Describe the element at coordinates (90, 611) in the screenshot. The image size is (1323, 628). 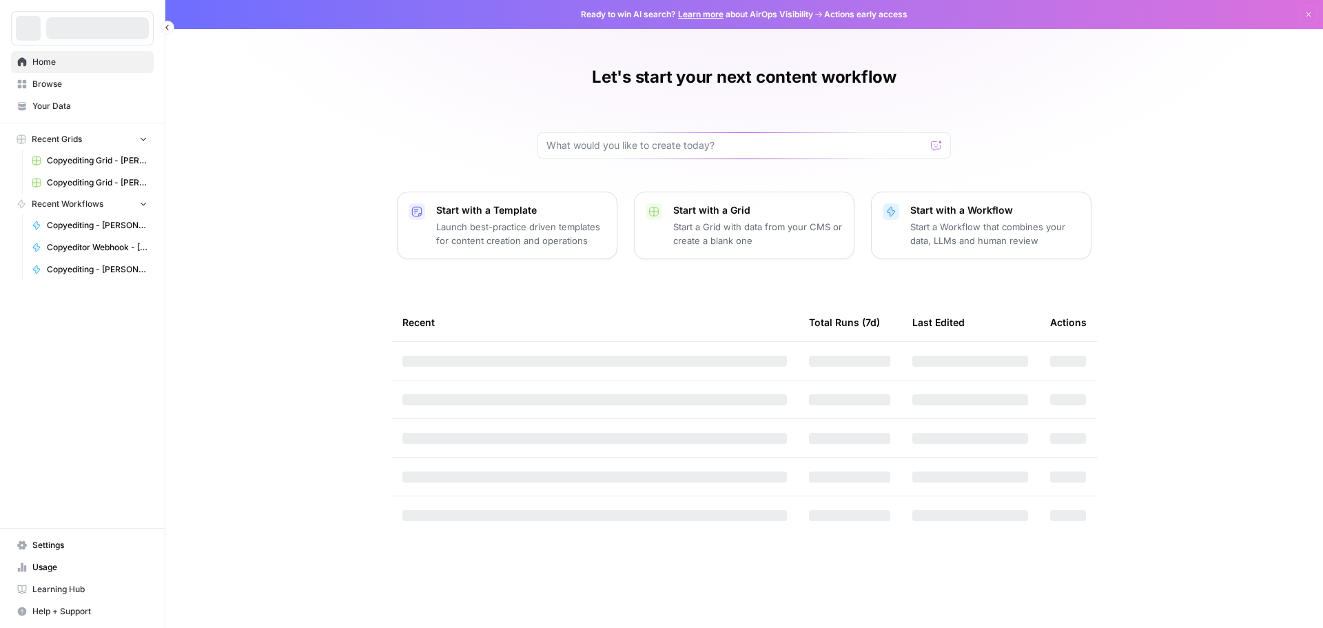
I see `span: Help + Support` at that location.